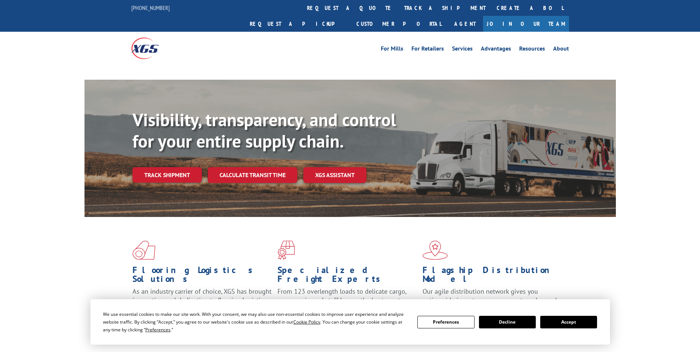  I want to click on span: Cookie Policy, so click(307, 322).